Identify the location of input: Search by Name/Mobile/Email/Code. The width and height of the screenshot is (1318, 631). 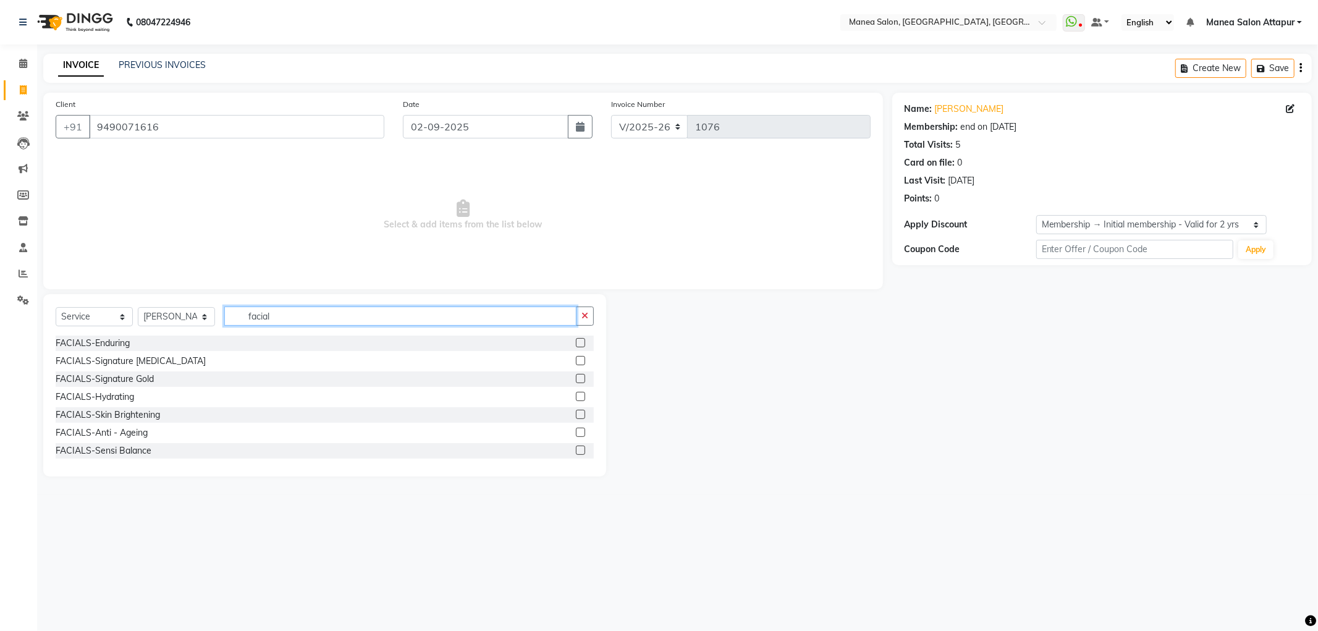
(237, 127).